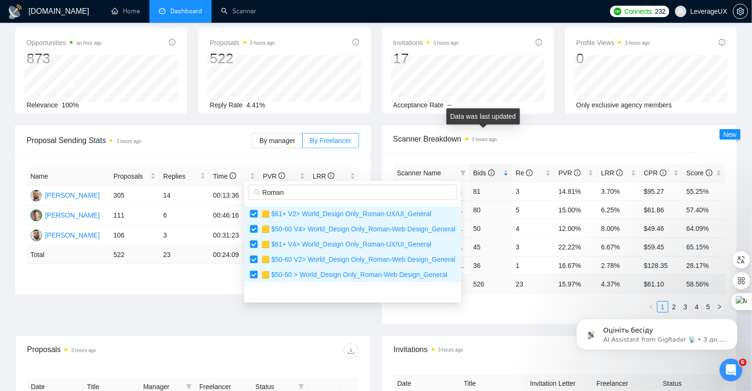 This screenshot has height=391, width=752. I want to click on span: filter, so click(463, 173).